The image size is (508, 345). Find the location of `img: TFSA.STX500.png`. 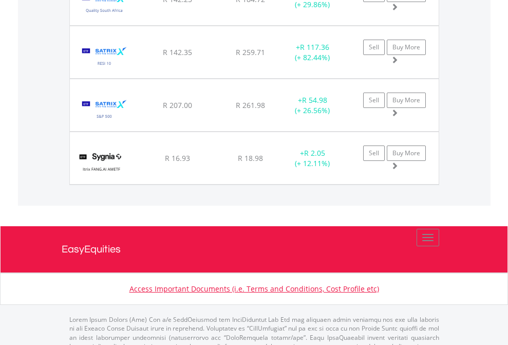

img: TFSA.STX500.png is located at coordinates (104, 110).